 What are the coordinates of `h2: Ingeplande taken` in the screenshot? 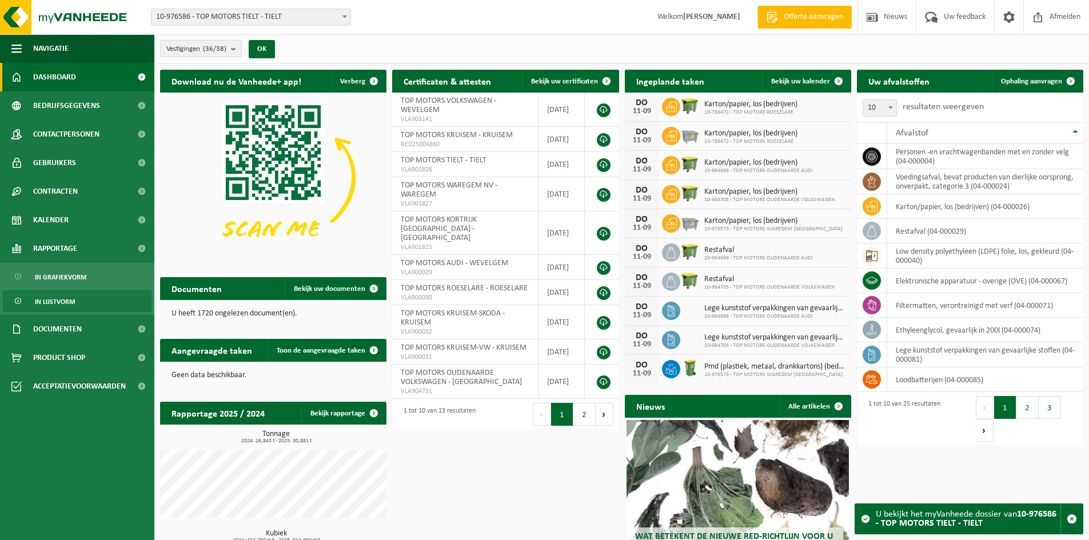 It's located at (670, 81).